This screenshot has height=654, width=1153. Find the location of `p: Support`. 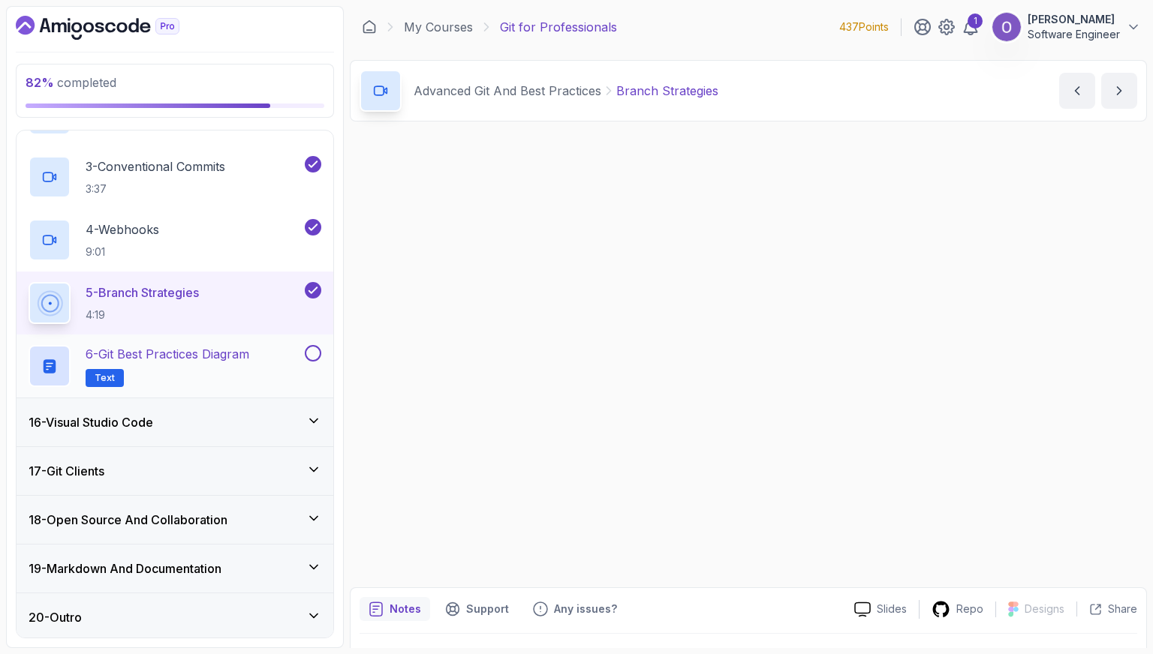

p: Support is located at coordinates (487, 609).